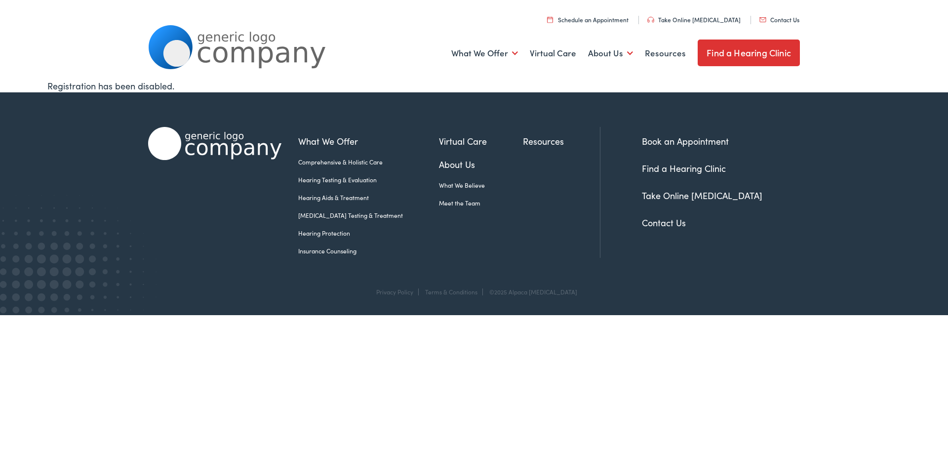  I want to click on a: Book an Appointment, so click(685, 141).